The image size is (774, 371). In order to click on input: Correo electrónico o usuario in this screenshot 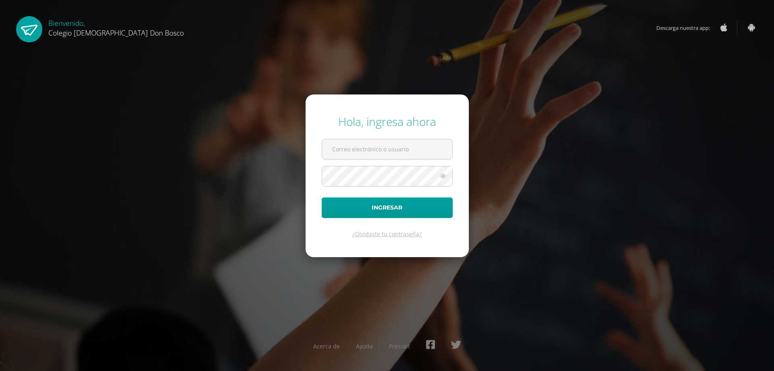, I will do `click(387, 149)`.